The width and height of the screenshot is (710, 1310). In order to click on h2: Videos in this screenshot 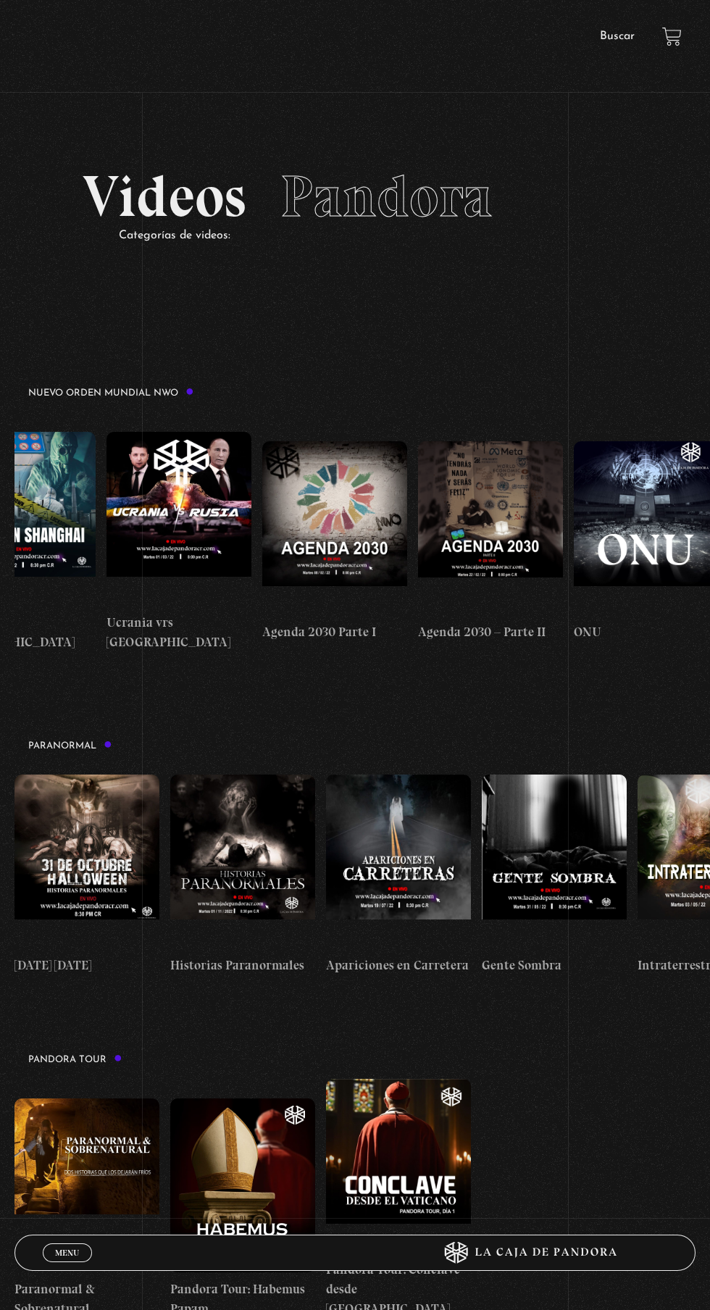, I will do `click(355, 196)`.